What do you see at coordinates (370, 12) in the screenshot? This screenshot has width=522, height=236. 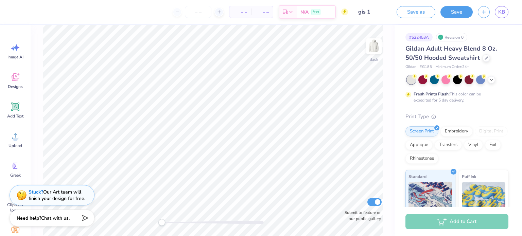 I see `input: Untitled Design` at bounding box center [370, 12].